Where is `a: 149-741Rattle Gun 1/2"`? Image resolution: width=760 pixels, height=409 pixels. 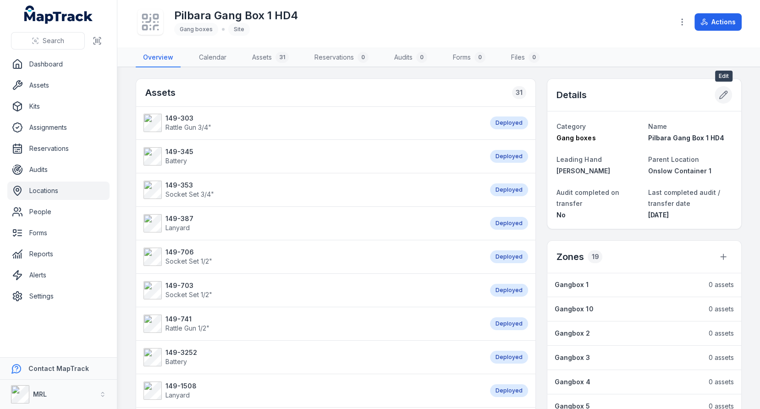
a: 149-741Rattle Gun 1/2" is located at coordinates (312, 324).